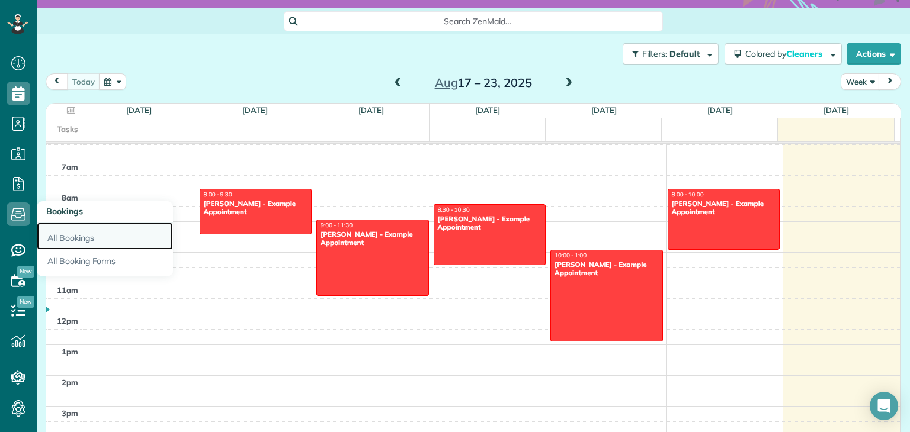 The width and height of the screenshot is (910, 432). Describe the element at coordinates (68, 290) in the screenshot. I see `span: 11am` at that location.